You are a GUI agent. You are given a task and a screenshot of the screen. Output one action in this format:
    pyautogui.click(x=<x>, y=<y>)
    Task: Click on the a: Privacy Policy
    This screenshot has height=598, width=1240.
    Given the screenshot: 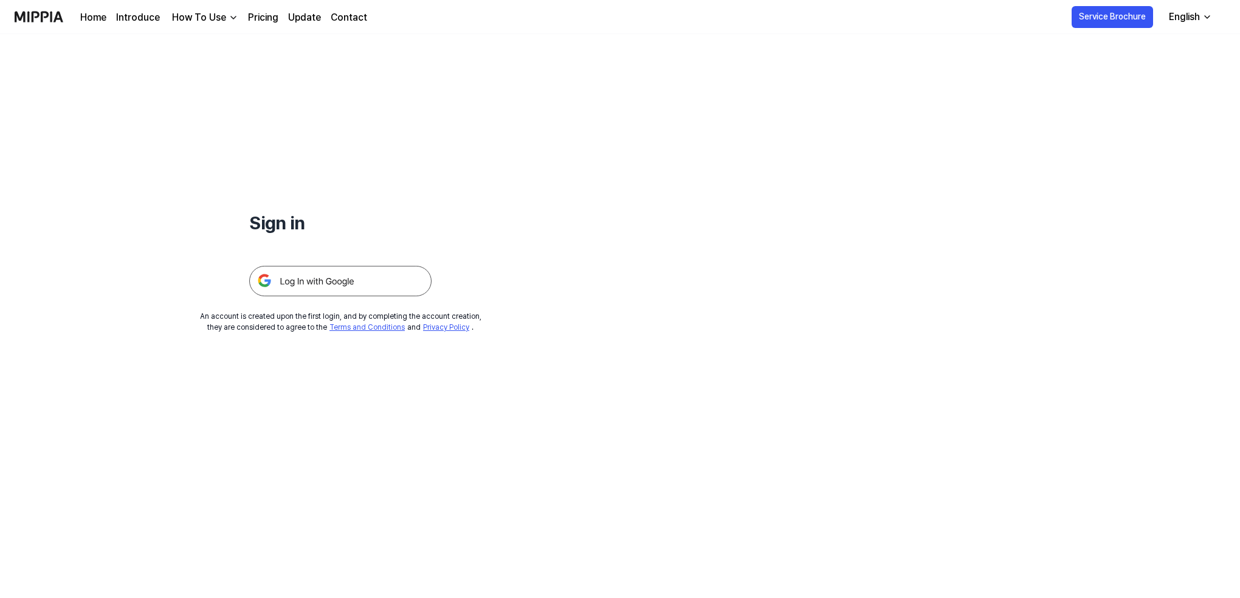 What is the action you would take?
    pyautogui.click(x=446, y=327)
    